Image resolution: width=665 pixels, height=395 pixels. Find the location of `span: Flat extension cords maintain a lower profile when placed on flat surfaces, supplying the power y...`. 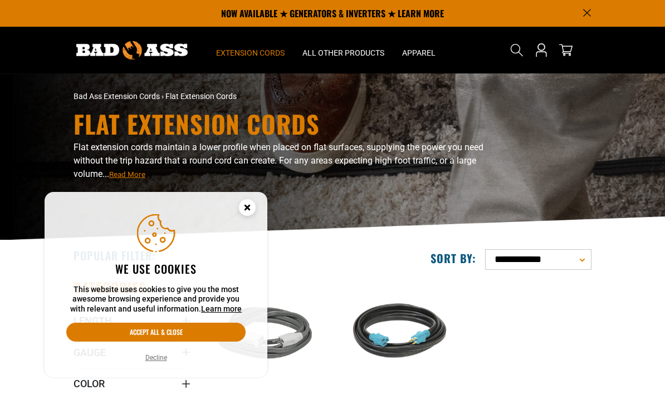

span: Flat extension cords maintain a lower profile when placed on flat surfaces, supplying the power y... is located at coordinates (278, 160).